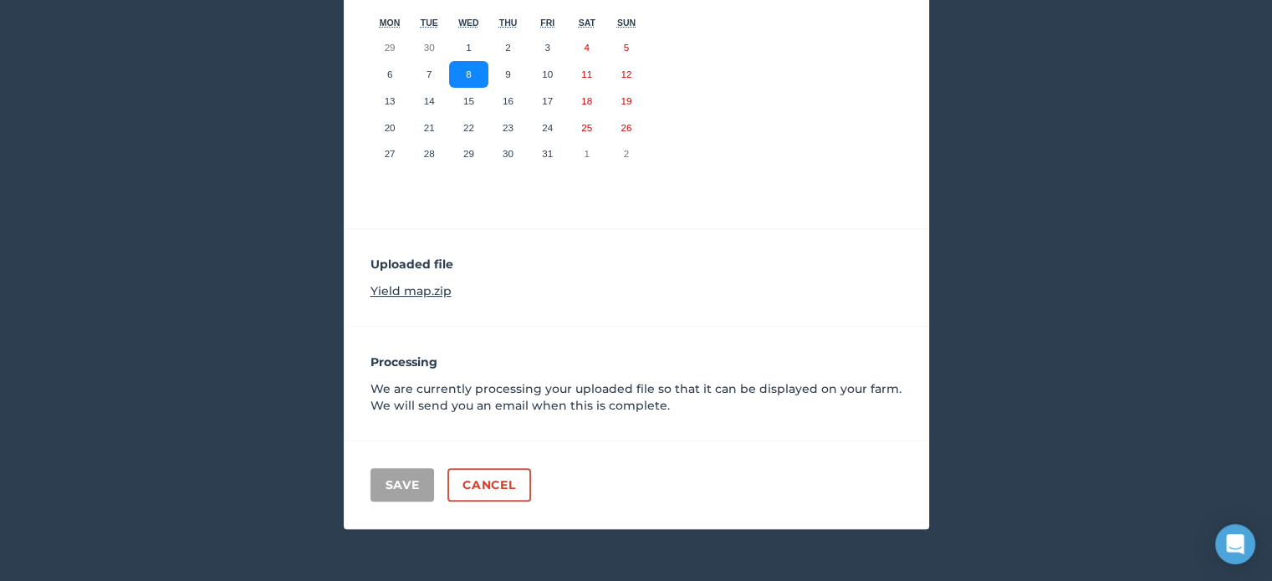  I want to click on abbr: October 14, 2025, so click(429, 100).